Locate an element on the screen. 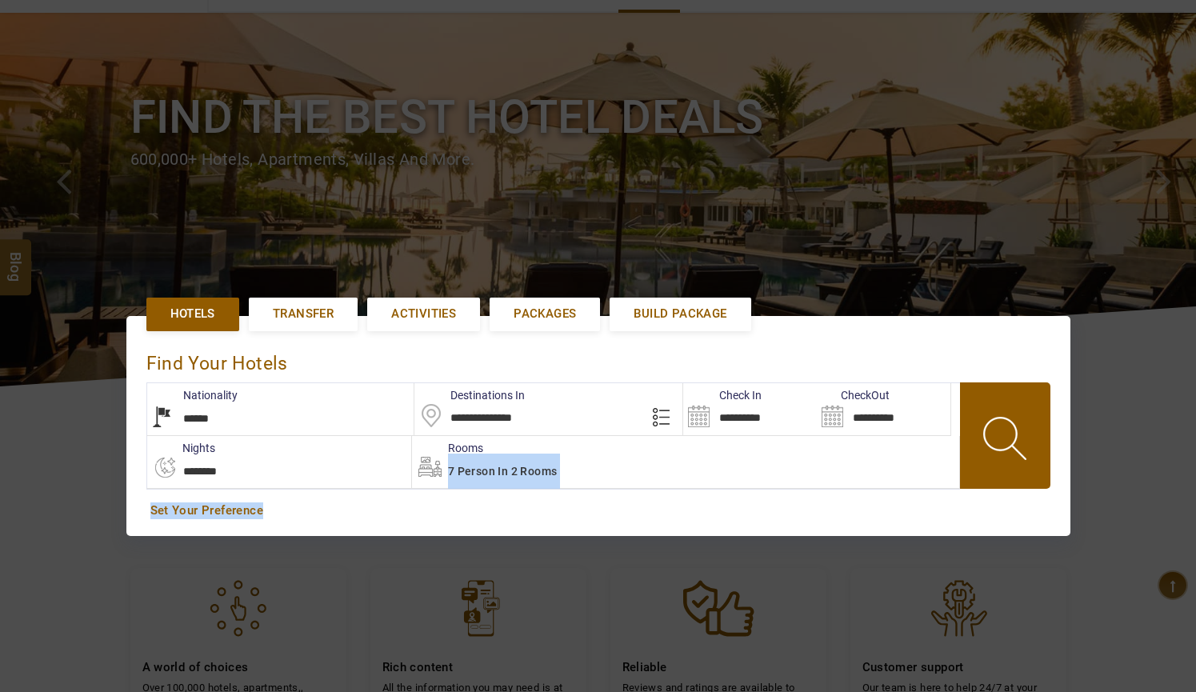  a: Hotels is located at coordinates (193, 314).